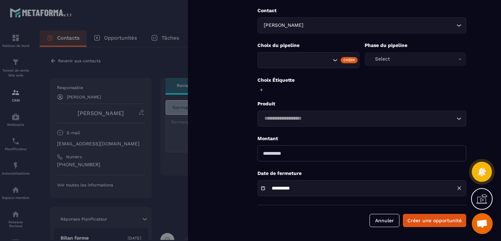 This screenshot has height=241, width=501. Describe the element at coordinates (362, 173) in the screenshot. I see `p: Date de fermeture` at that location.